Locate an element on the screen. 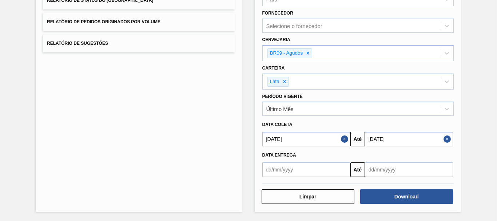 This screenshot has width=497, height=221. label: Período Vigente is located at coordinates (282, 96).